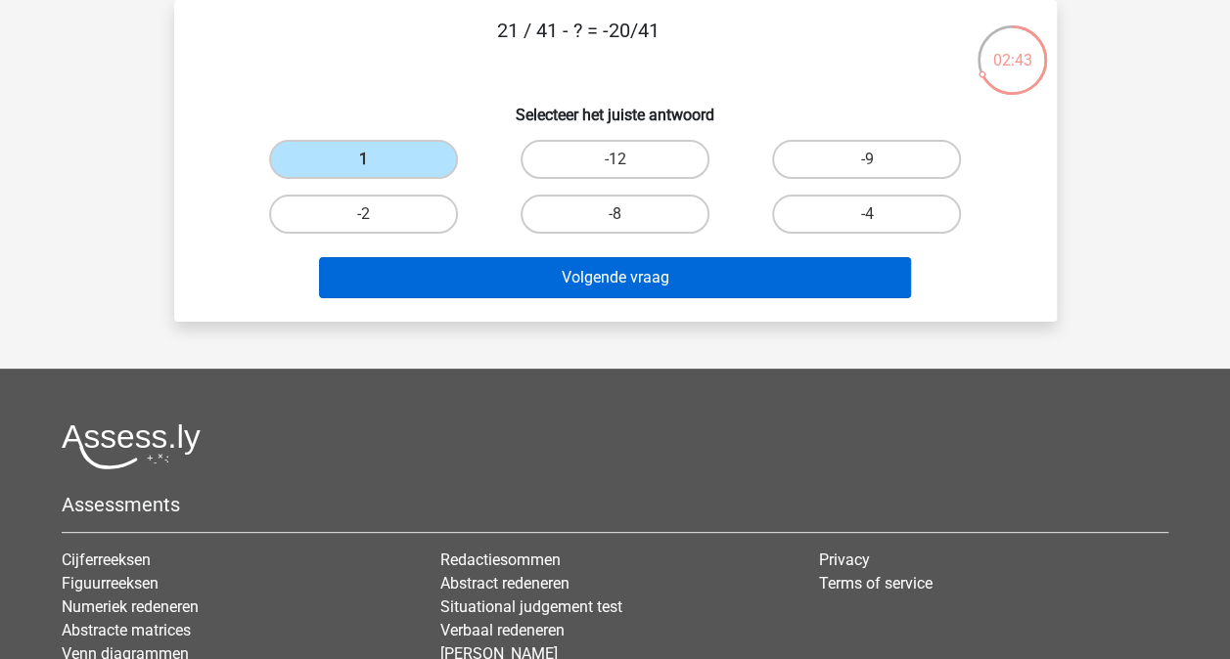 This screenshot has width=1230, height=659. I want to click on a: Numeriek redeneren, so click(130, 607).